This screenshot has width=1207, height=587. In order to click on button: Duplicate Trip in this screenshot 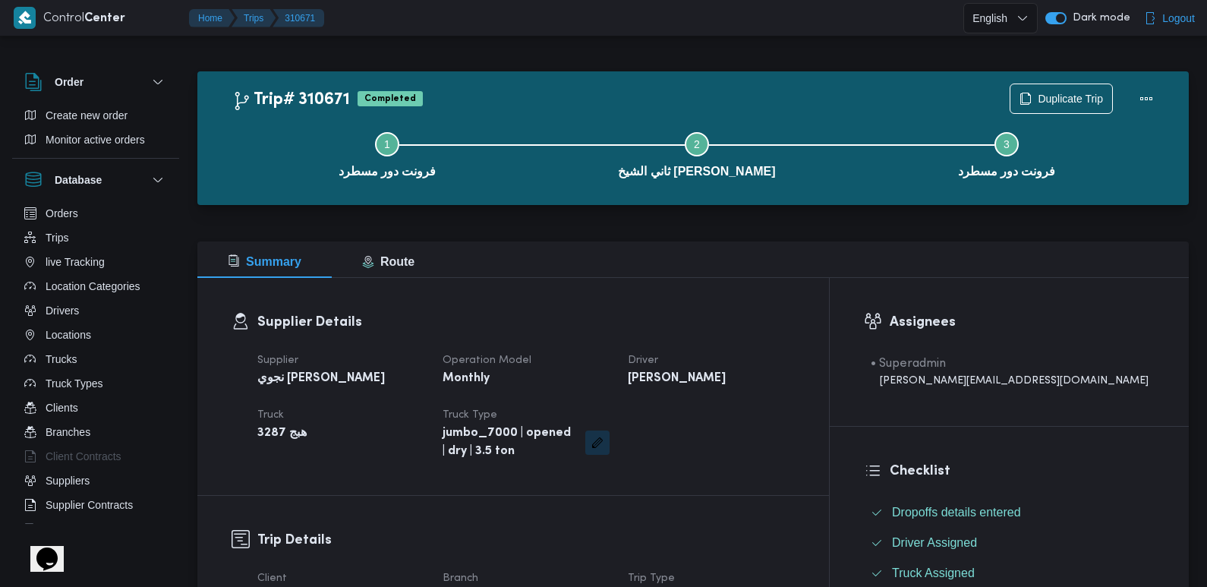, I will do `click(1062, 99)`.